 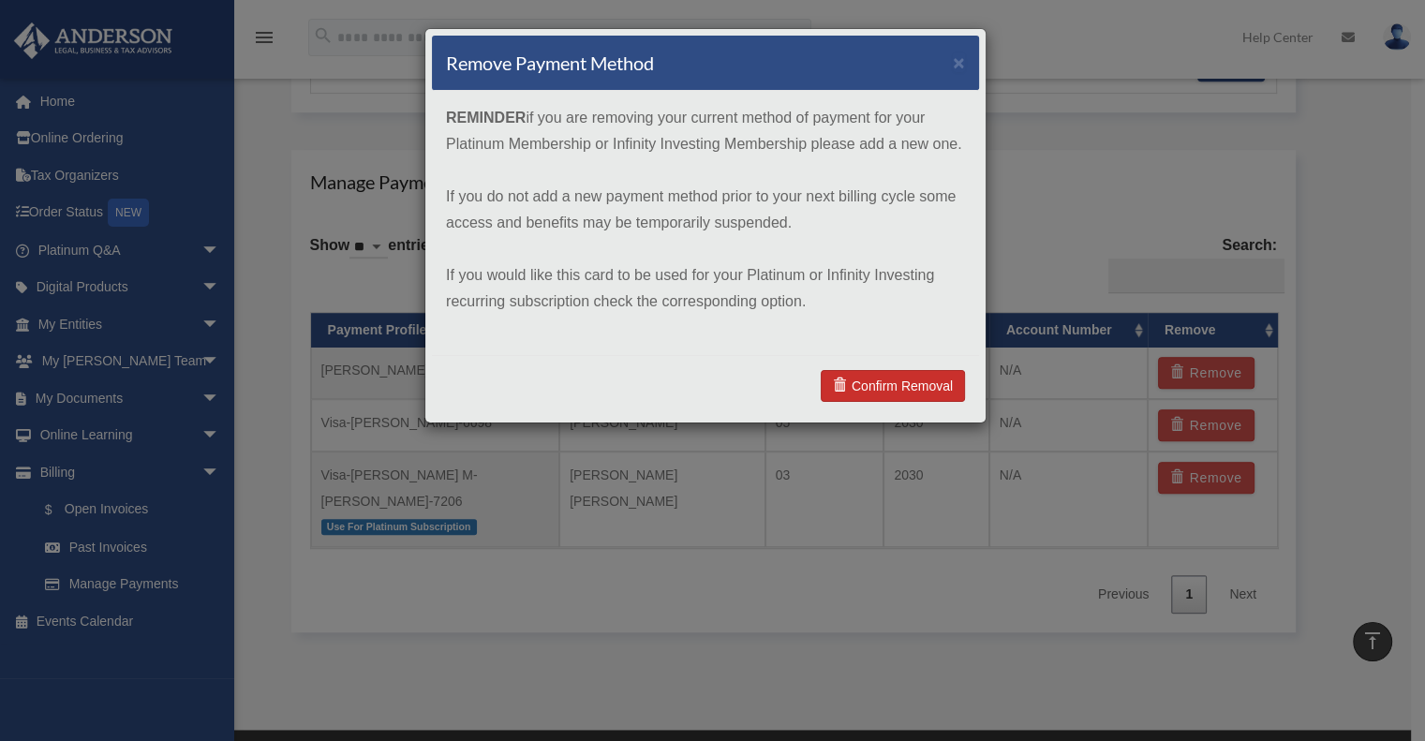 What do you see at coordinates (706, 210) in the screenshot?
I see `p: If you do not add a new payment method prior to your next billing cycle some access and benefits ...` at bounding box center [706, 210].